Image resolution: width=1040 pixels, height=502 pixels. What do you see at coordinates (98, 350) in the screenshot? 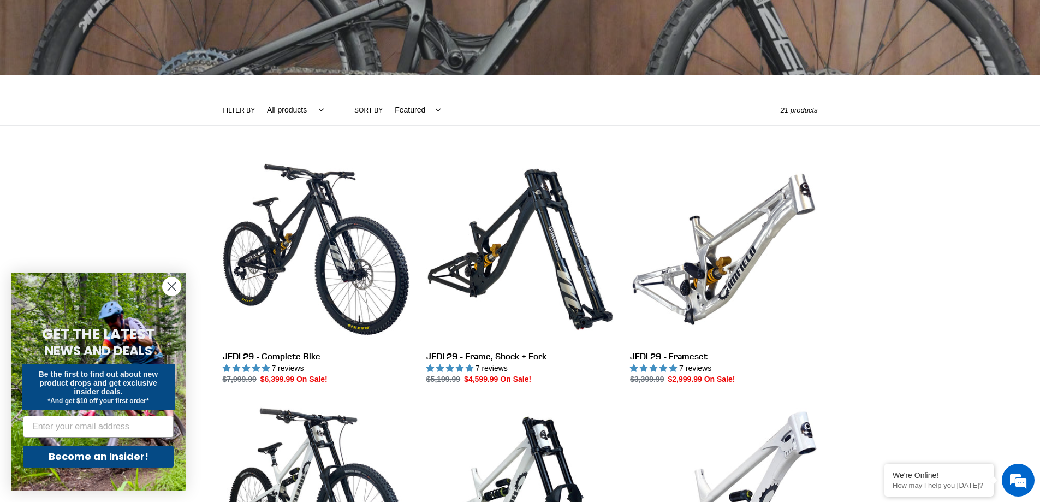
I see `span: NEWS AND DEALS` at bounding box center [98, 350].